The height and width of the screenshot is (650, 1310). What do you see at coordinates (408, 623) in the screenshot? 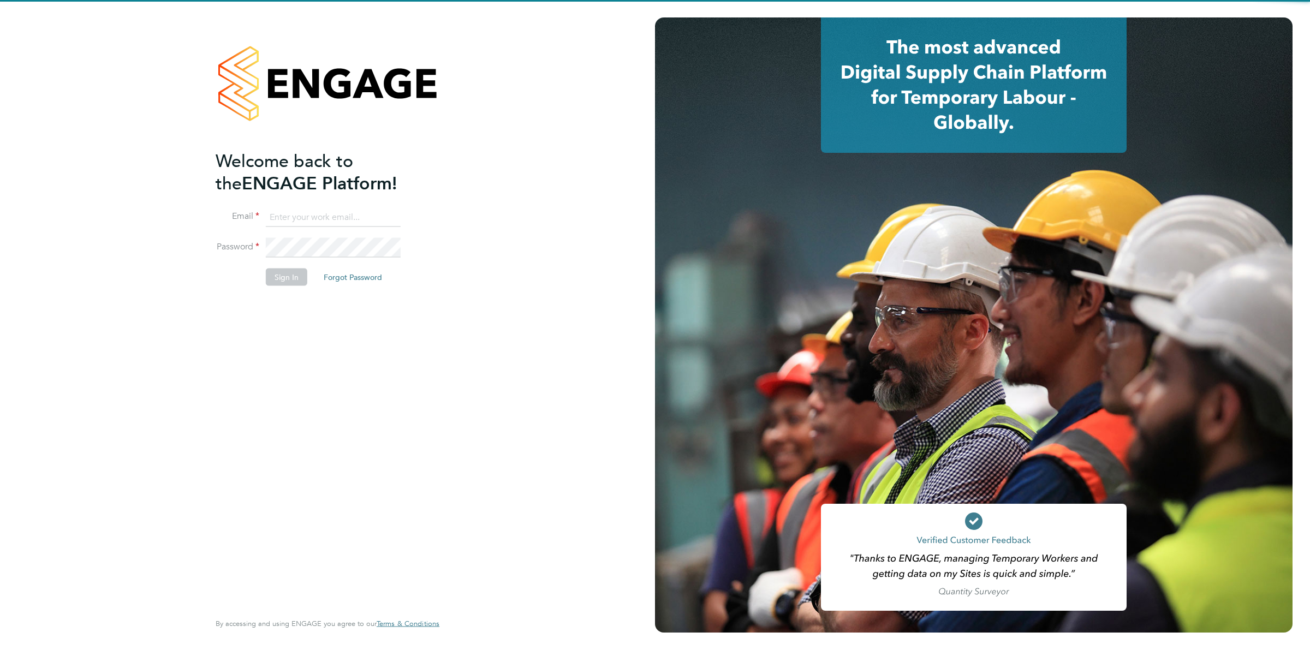
I see `span: Terms & Conditions` at bounding box center [408, 623].